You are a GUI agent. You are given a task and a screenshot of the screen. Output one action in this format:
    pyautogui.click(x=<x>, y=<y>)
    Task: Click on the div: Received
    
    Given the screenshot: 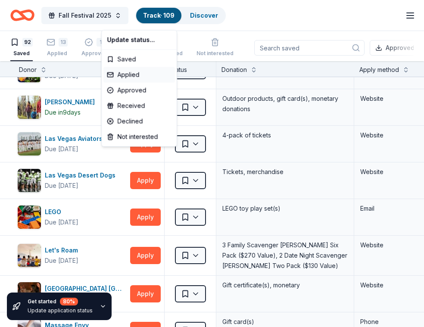 What is the action you would take?
    pyautogui.click(x=139, y=106)
    